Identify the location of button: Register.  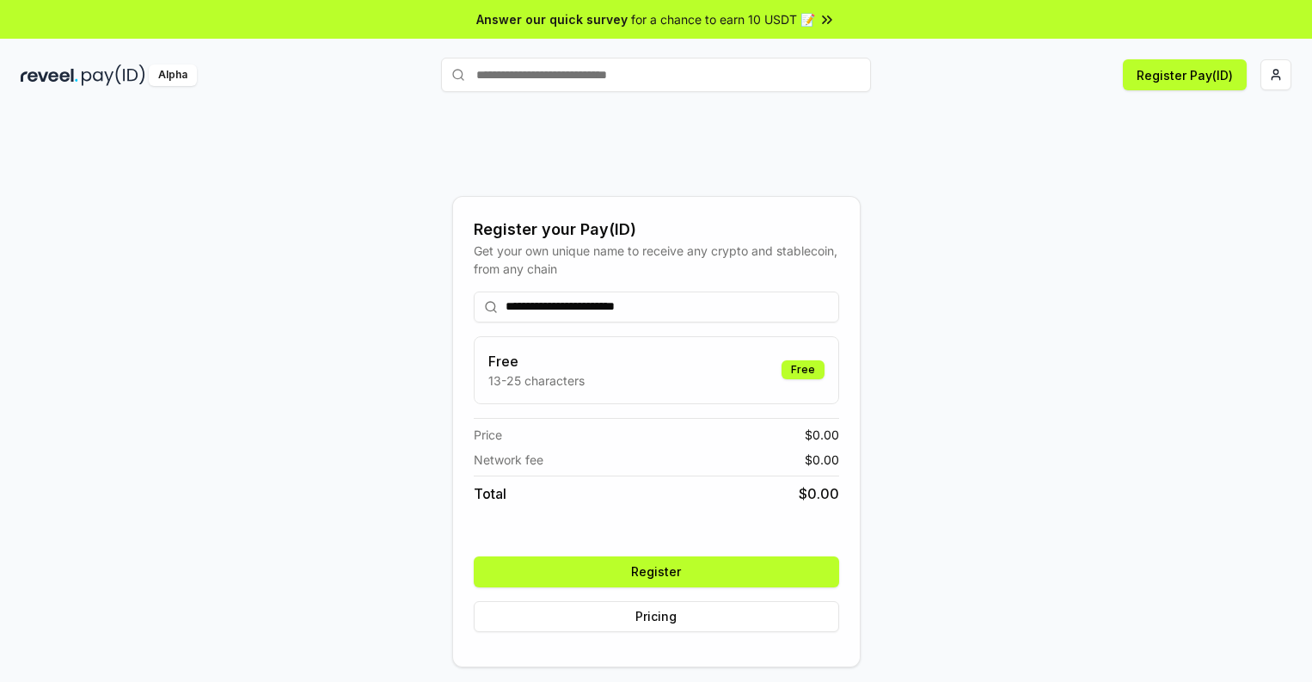
(656, 572).